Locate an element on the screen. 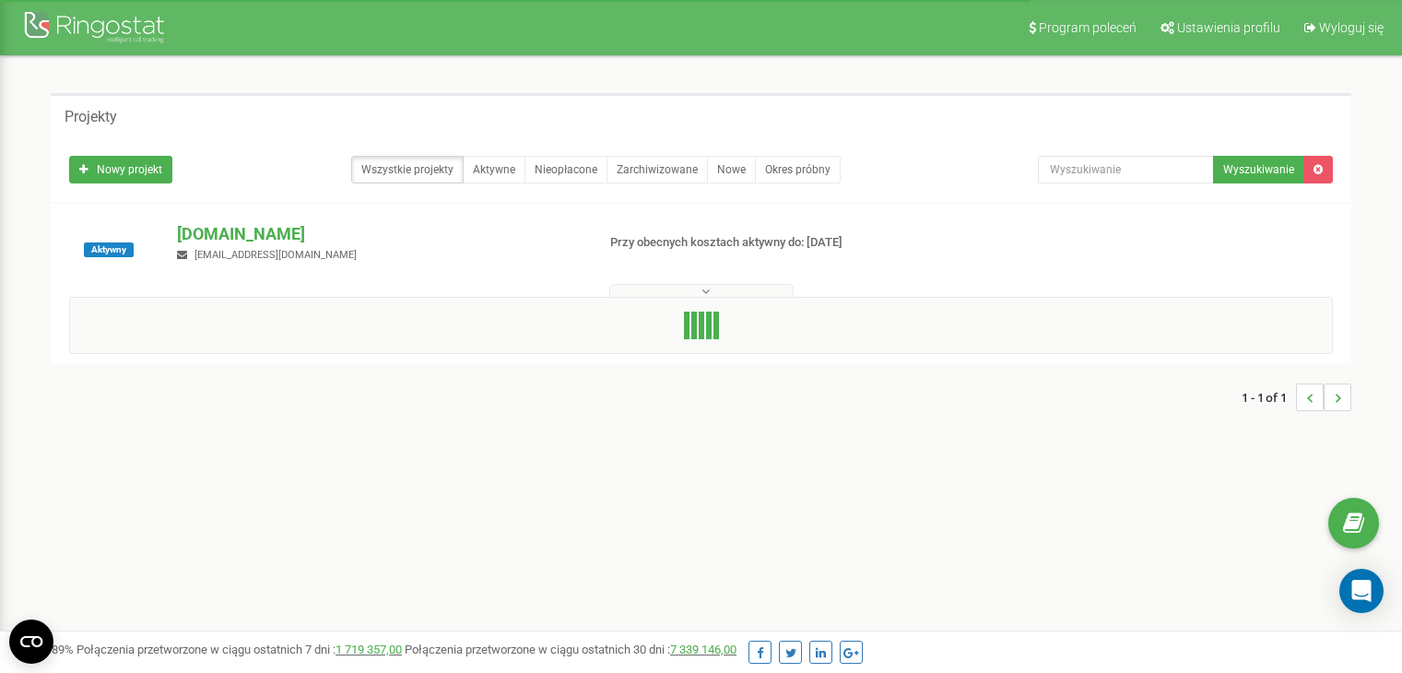 This screenshot has height=673, width=1402. a: 7 339 146,00 is located at coordinates (703, 649).